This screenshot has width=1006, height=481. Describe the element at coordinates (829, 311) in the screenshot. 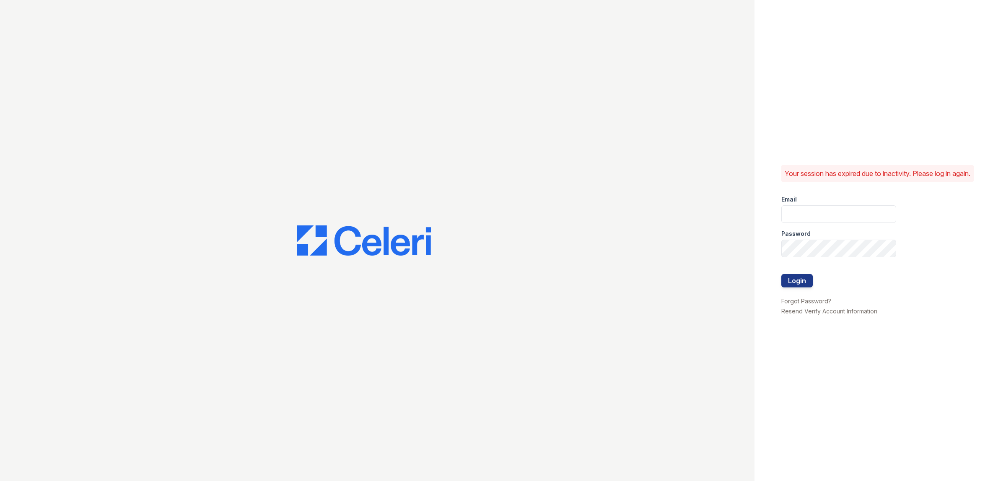

I see `a: Resend Verify Account Information` at that location.